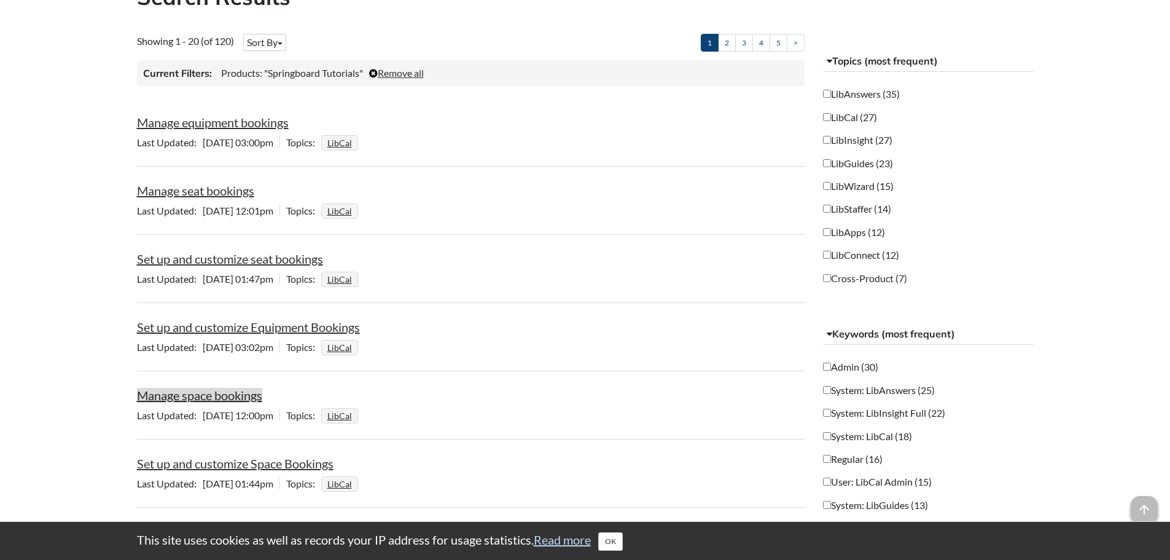 The image size is (1170, 560). I want to click on a: 2, so click(727, 42).